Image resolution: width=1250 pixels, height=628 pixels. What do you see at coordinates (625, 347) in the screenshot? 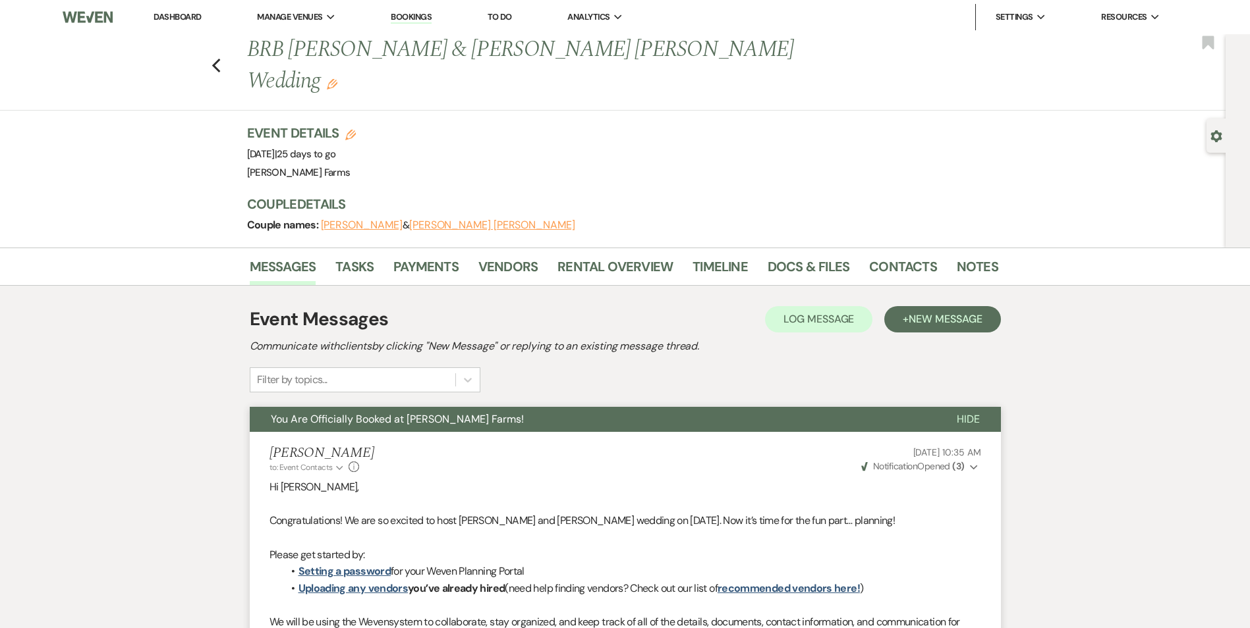
I see `h2: Communicate with clients by clicking "New Message" or replying to an existing message thread.` at bounding box center [625, 347].